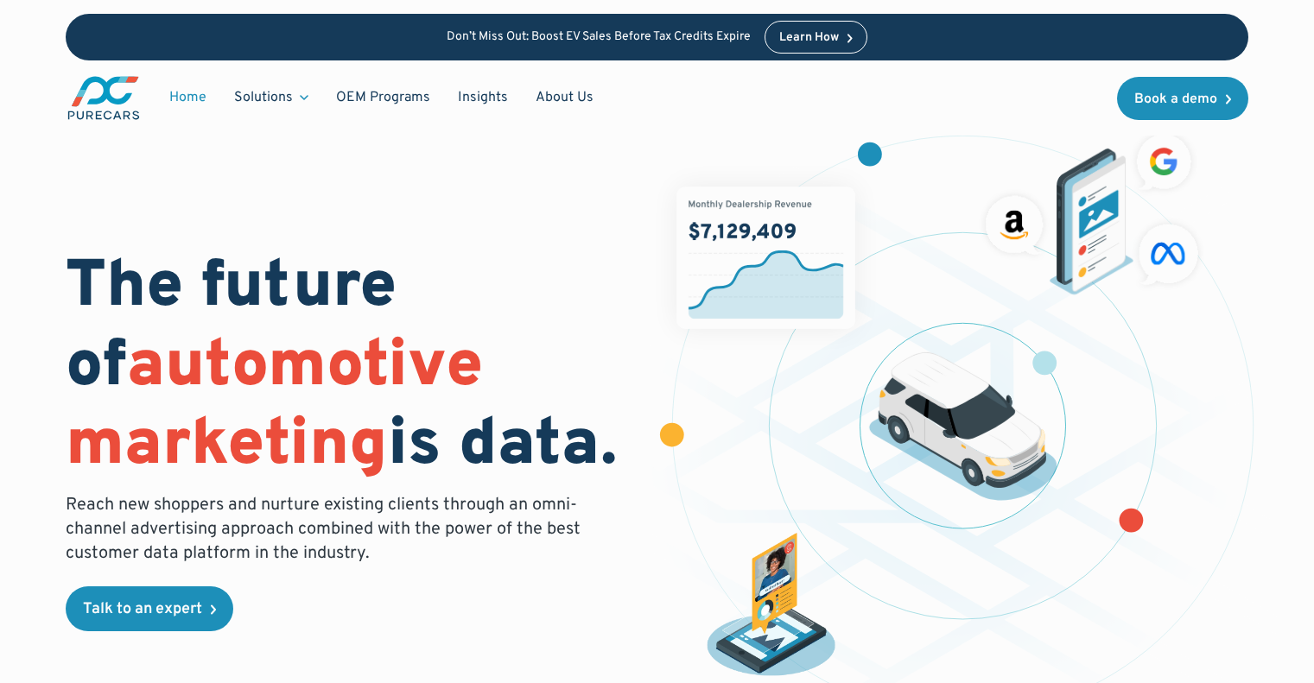  What do you see at coordinates (1176, 99) in the screenshot?
I see `div: Book a demo` at bounding box center [1176, 99].